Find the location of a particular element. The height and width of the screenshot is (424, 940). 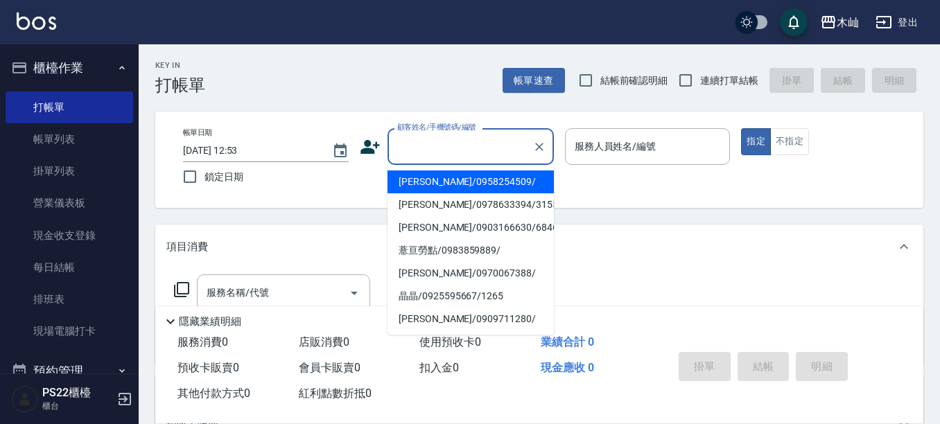

span: 業績合計 0 is located at coordinates (567, 342).